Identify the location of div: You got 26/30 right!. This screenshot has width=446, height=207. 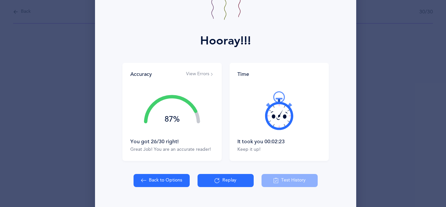
(172, 141).